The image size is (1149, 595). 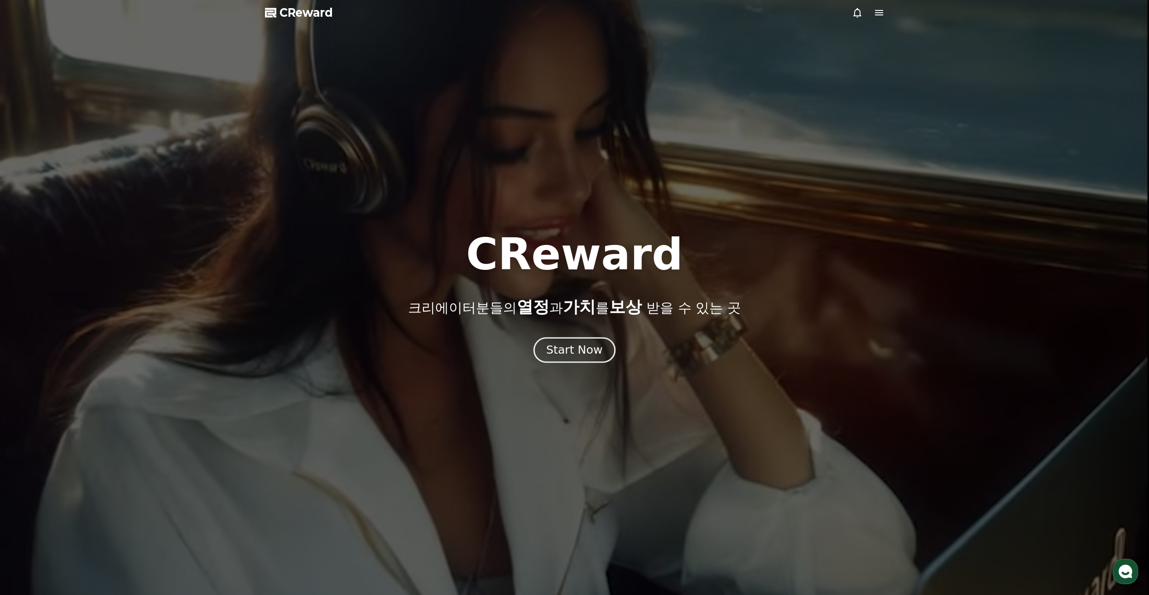 I want to click on span: CReward, so click(x=306, y=13).